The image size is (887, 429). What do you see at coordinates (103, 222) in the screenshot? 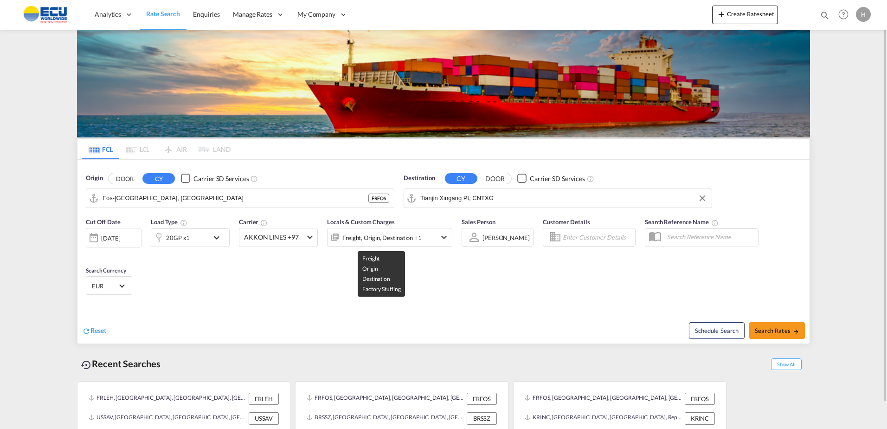
I see `span: Cut Off Date` at bounding box center [103, 222].